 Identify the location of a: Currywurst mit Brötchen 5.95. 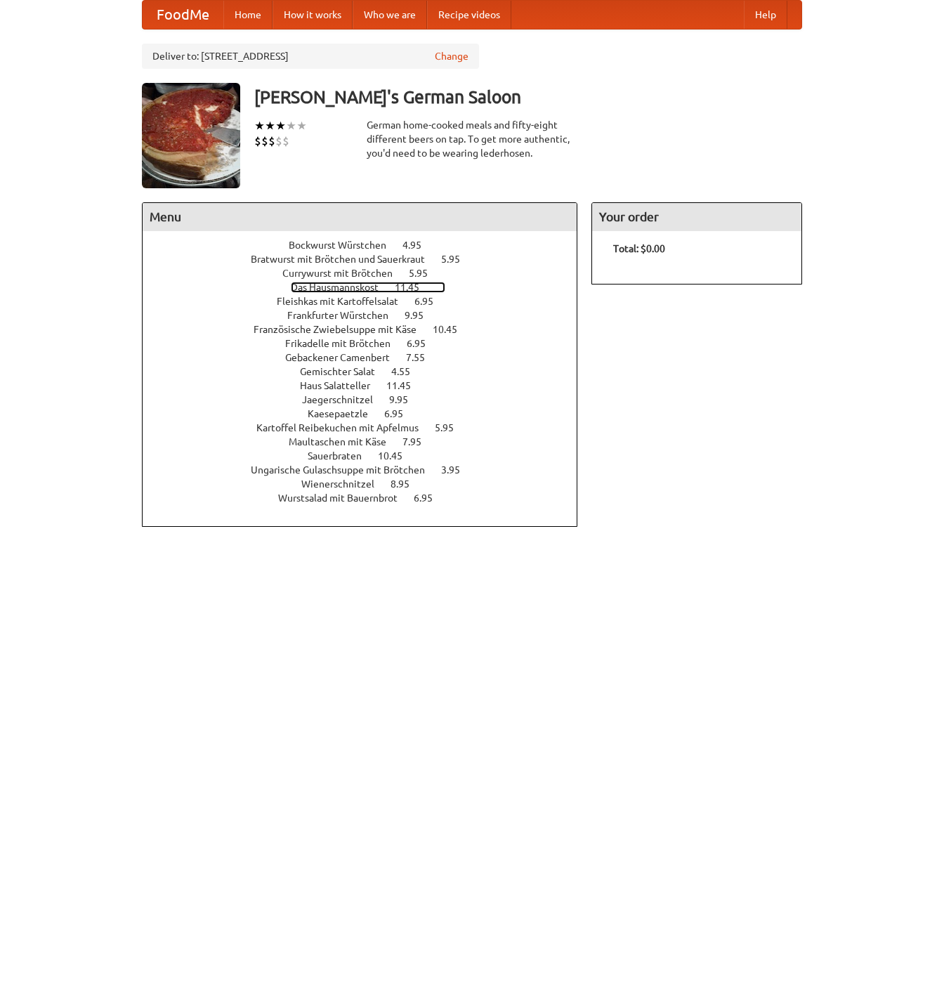
(368, 273).